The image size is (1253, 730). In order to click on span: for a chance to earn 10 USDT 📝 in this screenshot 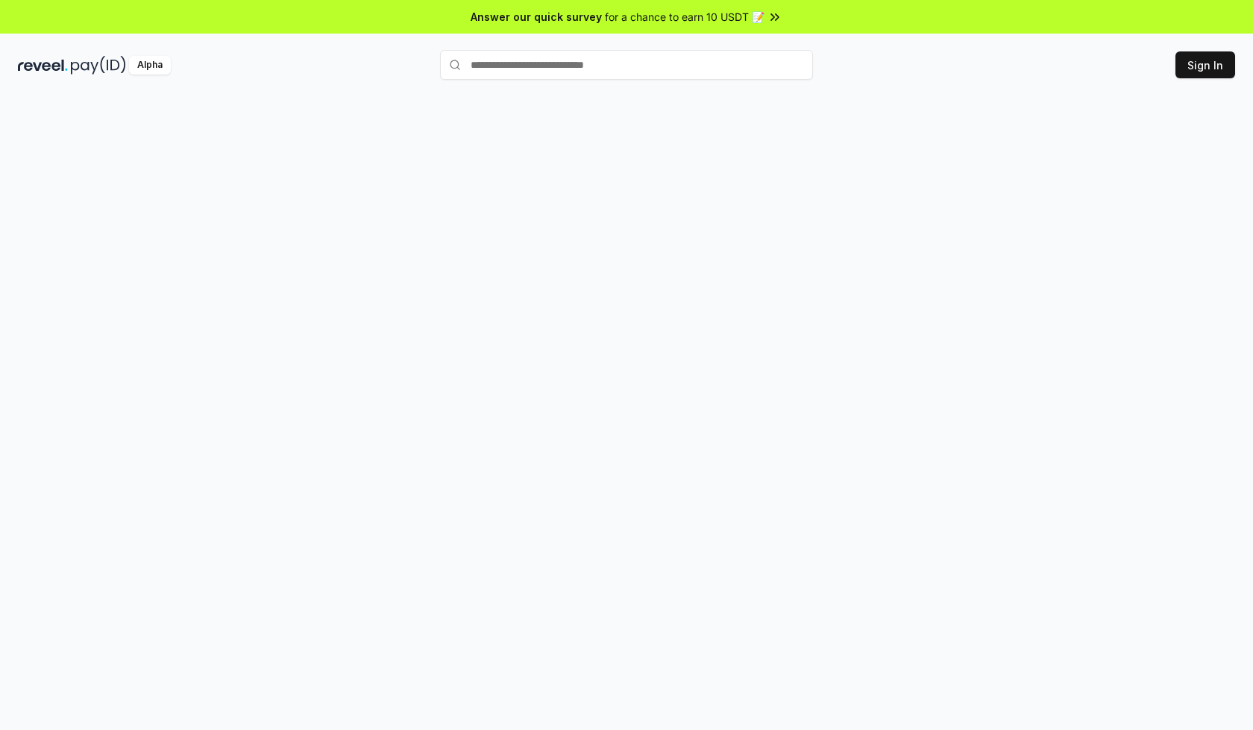, I will do `click(685, 16)`.